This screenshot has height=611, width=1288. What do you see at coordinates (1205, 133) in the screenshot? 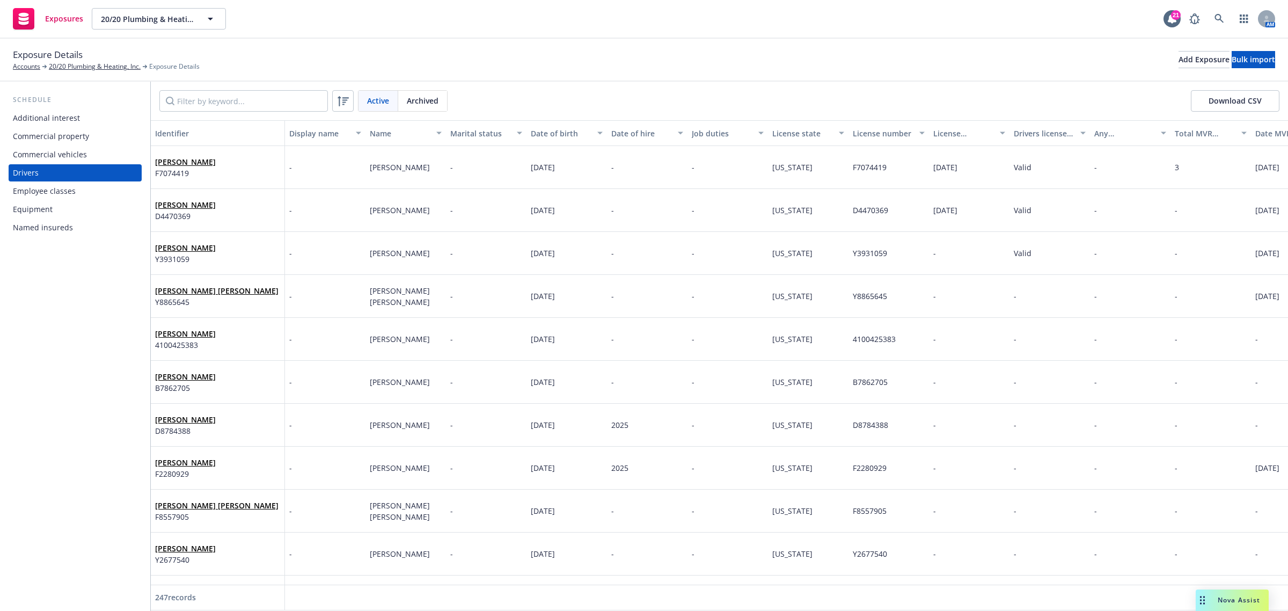
I see `div: Total MVR points` at bounding box center [1205, 133].